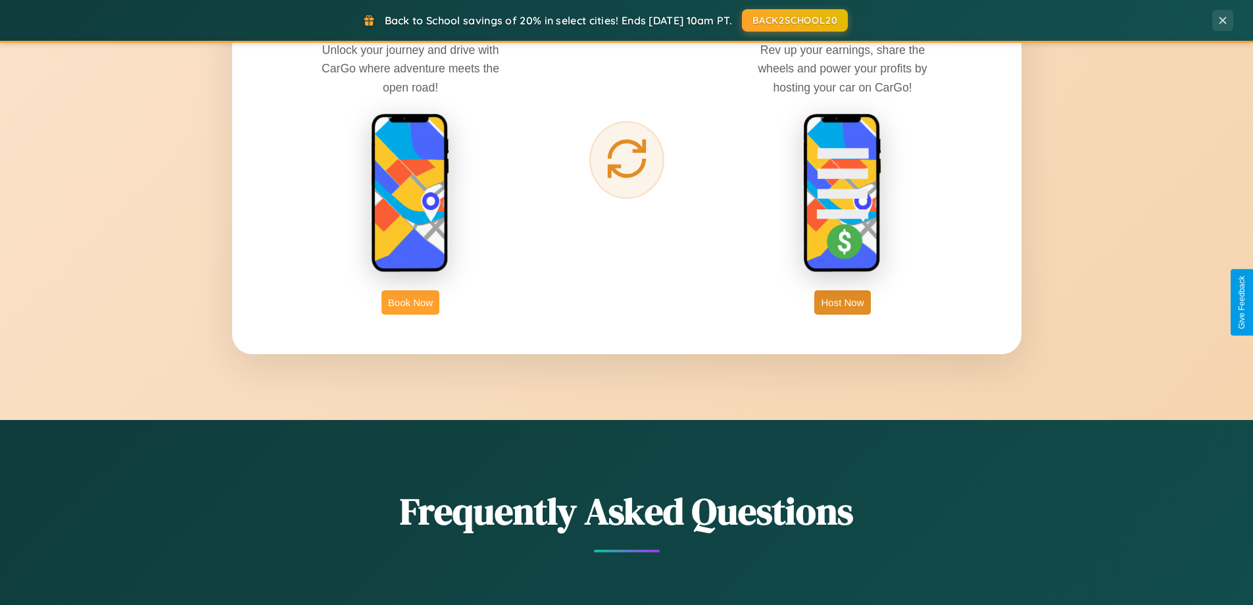 This screenshot has height=605, width=1253. I want to click on h2: Frequently Asked Questions, so click(627, 511).